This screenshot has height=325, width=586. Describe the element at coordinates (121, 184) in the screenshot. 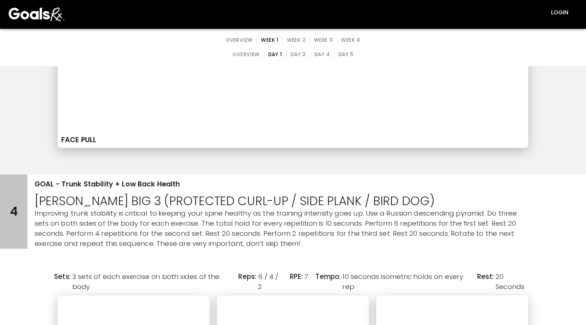

I see `h4: Trunk Stability + Low Back Health` at that location.